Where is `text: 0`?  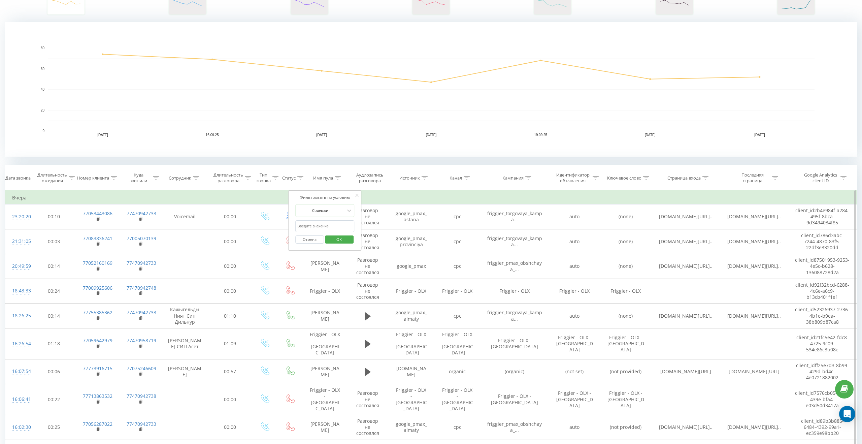
text: 0 is located at coordinates (43, 131).